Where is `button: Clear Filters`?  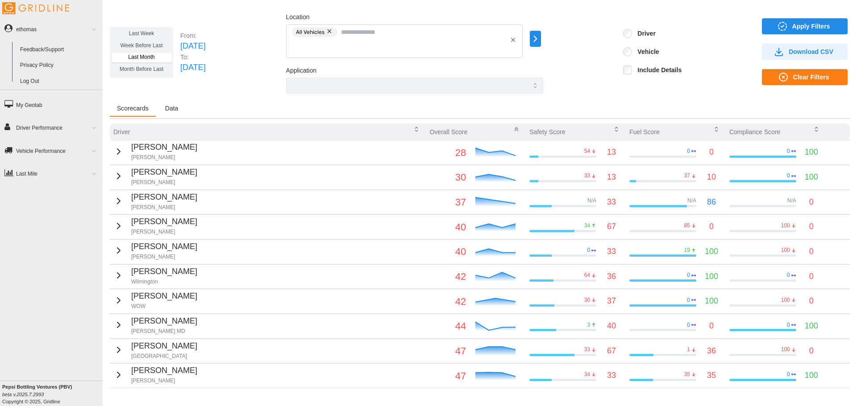
button: Clear Filters is located at coordinates (804, 77).